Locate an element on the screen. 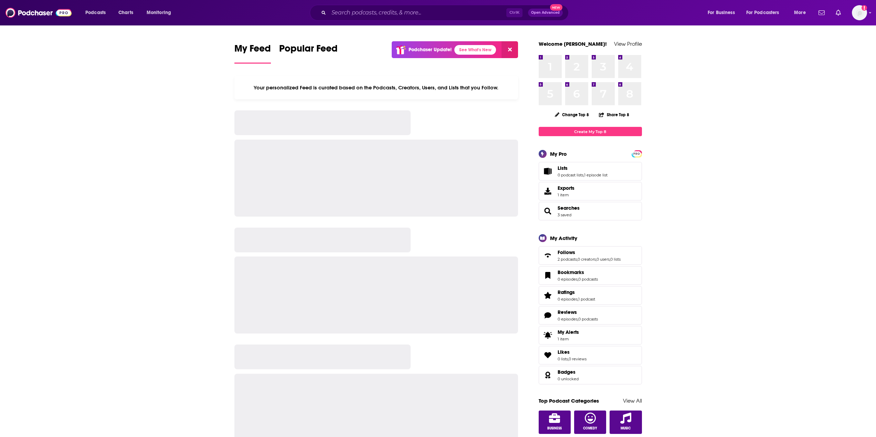  div: Your personalized Feed is curated based on the Podcasts, Creators, Users, and Lists that you Follow. is located at coordinates (376, 88).